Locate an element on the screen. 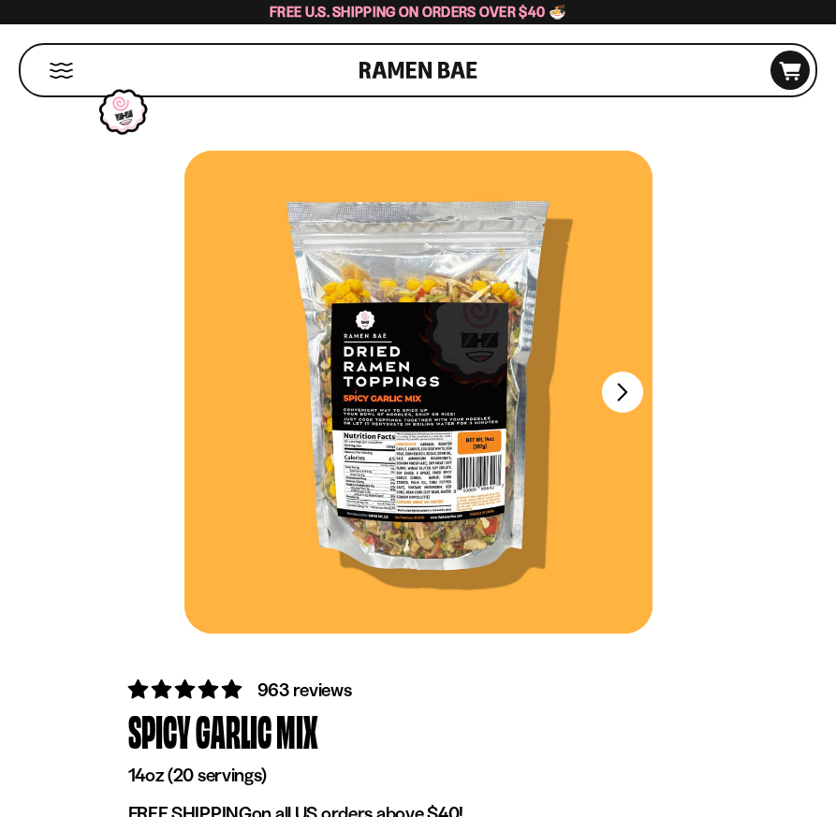 Image resolution: width=836 pixels, height=817 pixels. button: Mobile Menu Trigger is located at coordinates (61, 70).